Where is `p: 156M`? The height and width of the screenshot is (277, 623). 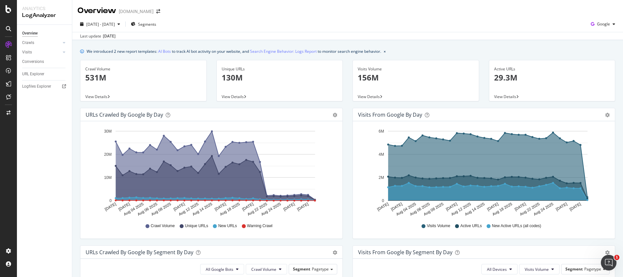 p: 156M is located at coordinates (416, 78).